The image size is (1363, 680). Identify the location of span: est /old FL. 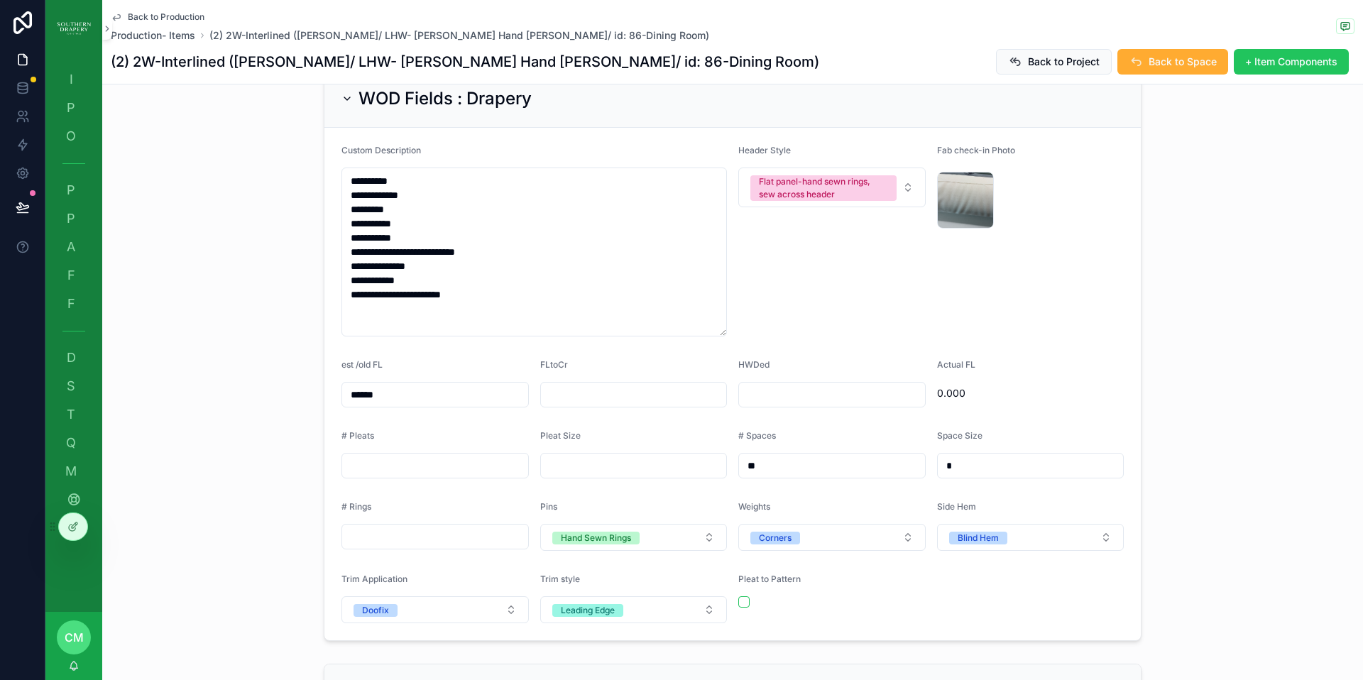
(362, 364).